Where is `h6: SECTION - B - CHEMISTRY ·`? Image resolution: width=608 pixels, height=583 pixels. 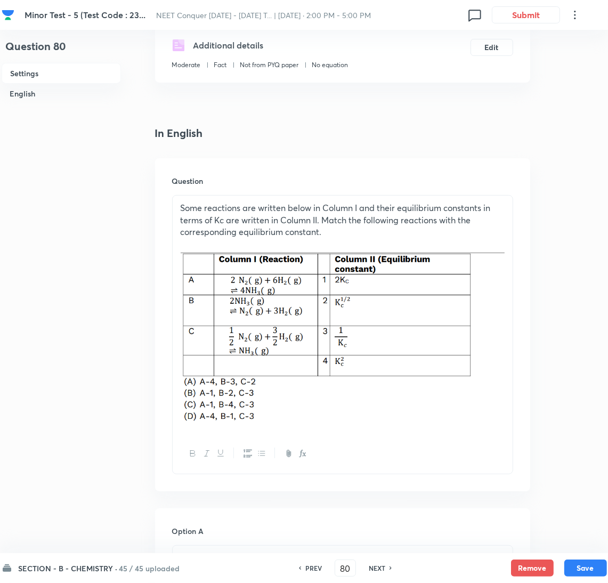
h6: SECTION - B - CHEMISTRY · is located at coordinates (68, 568).